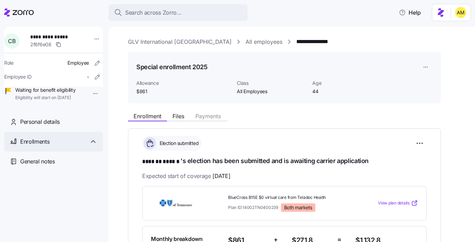  I want to click on span: View plan details, so click(394, 203).